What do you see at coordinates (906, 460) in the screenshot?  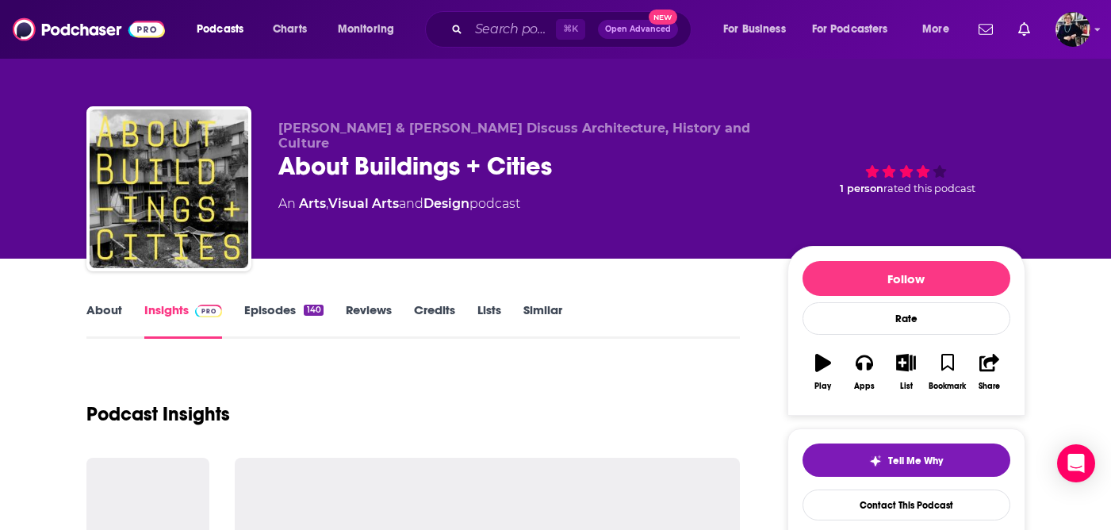 I see `button: tell me why sparkleTell Me Why` at bounding box center [906, 460].